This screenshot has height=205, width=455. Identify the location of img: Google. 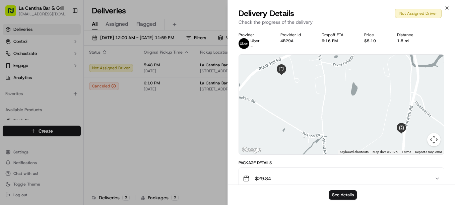
(252, 150).